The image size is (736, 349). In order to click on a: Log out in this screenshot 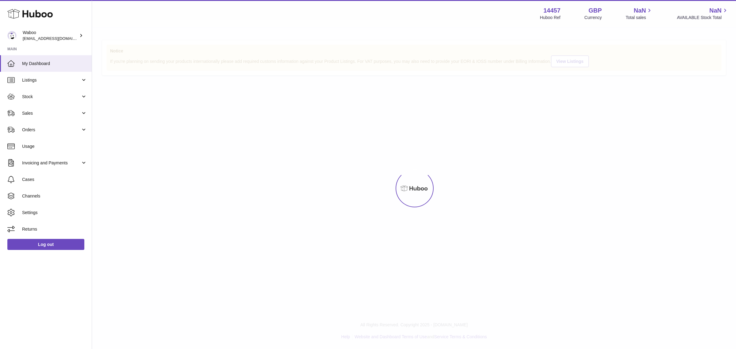, I will do `click(46, 245)`.